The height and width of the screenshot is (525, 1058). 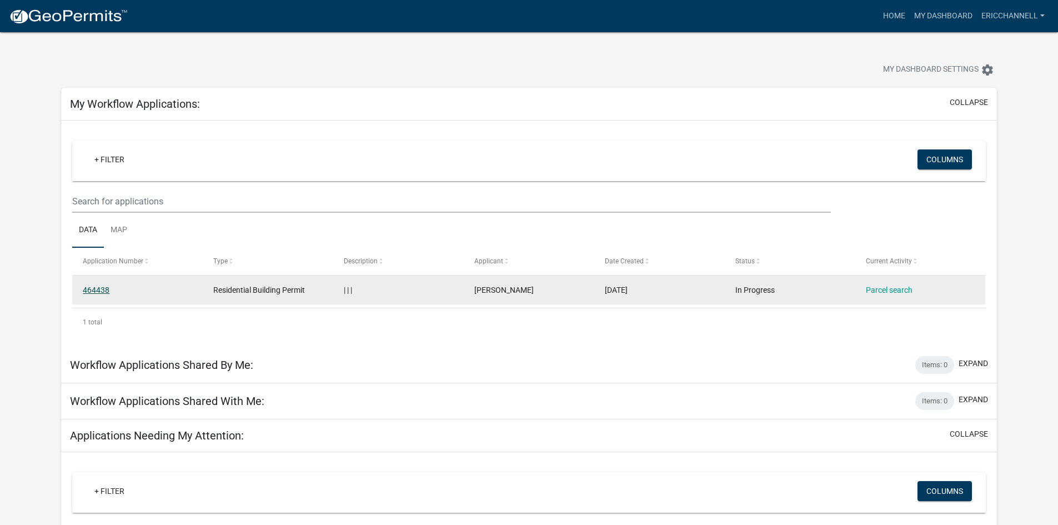 What do you see at coordinates (157, 435) in the screenshot?
I see `h5: Applications Needing My Attention:` at bounding box center [157, 435].